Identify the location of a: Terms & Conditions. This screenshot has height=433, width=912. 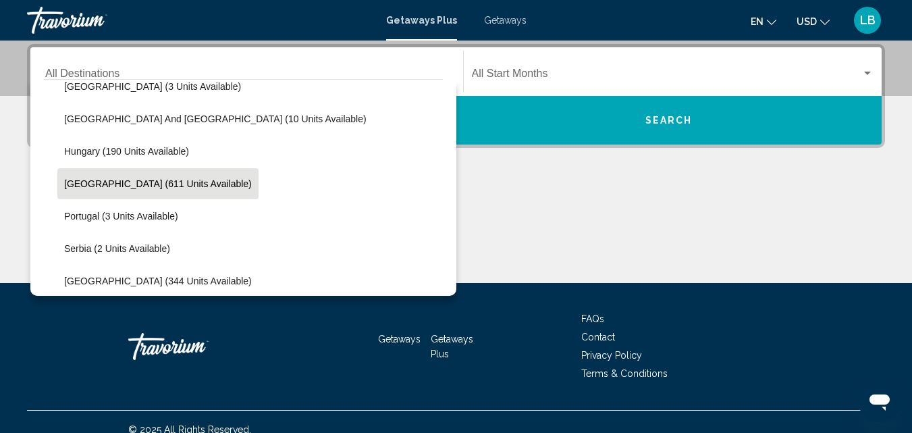
(625, 373).